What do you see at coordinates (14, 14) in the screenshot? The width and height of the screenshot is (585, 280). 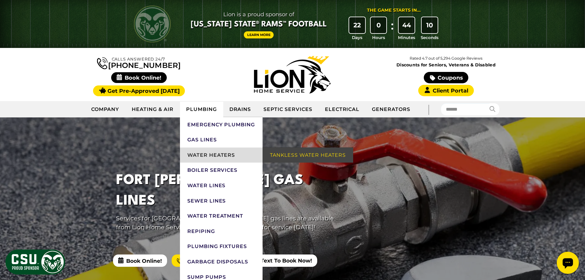 I see `div: Open chat widget` at bounding box center [14, 14].